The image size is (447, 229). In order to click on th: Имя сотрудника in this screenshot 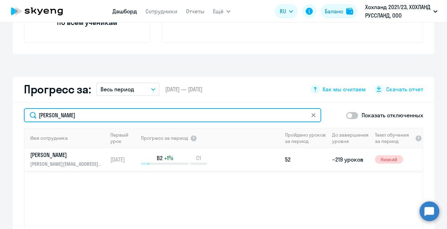, I will do `click(66, 138)`.